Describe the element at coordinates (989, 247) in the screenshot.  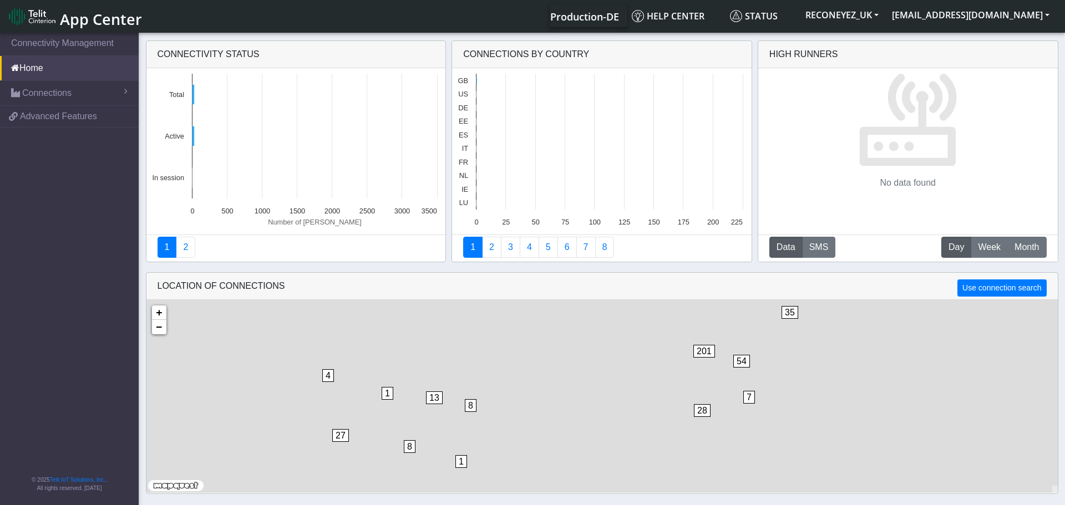
I see `button: Week` at that location.